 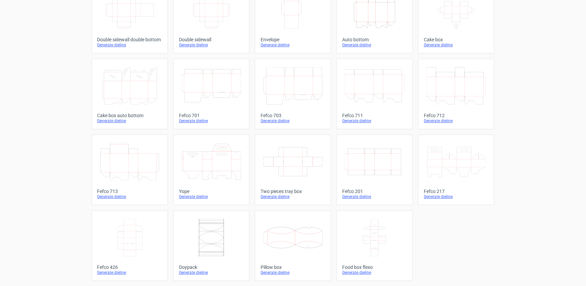 I want to click on a: Fefco 217Generate dieline, so click(x=456, y=170).